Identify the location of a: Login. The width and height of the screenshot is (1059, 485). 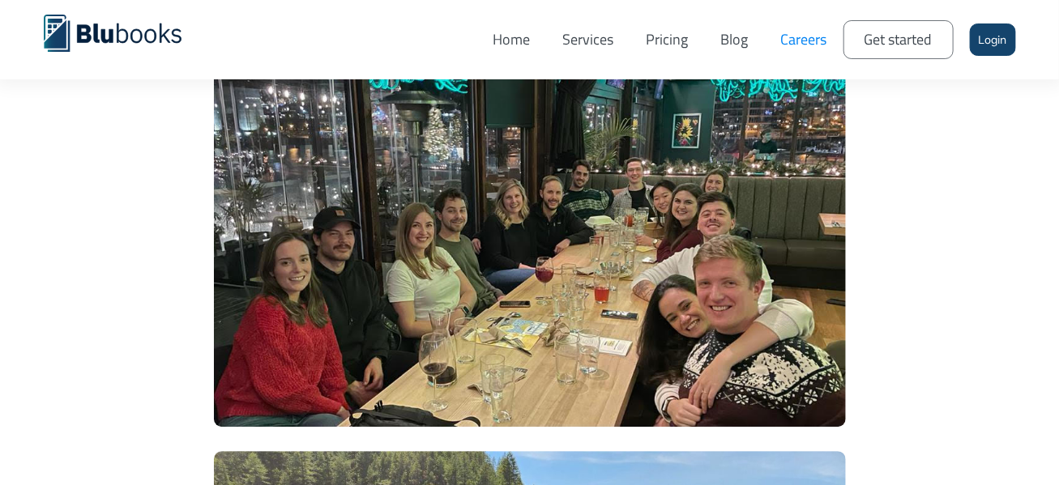
(992, 40).